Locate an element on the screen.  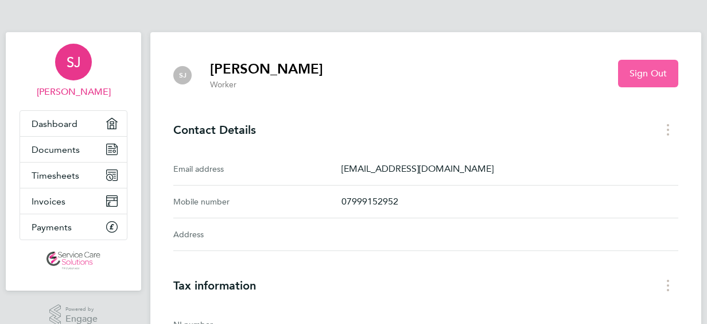
nav: Main navigation is located at coordinates (73, 161).